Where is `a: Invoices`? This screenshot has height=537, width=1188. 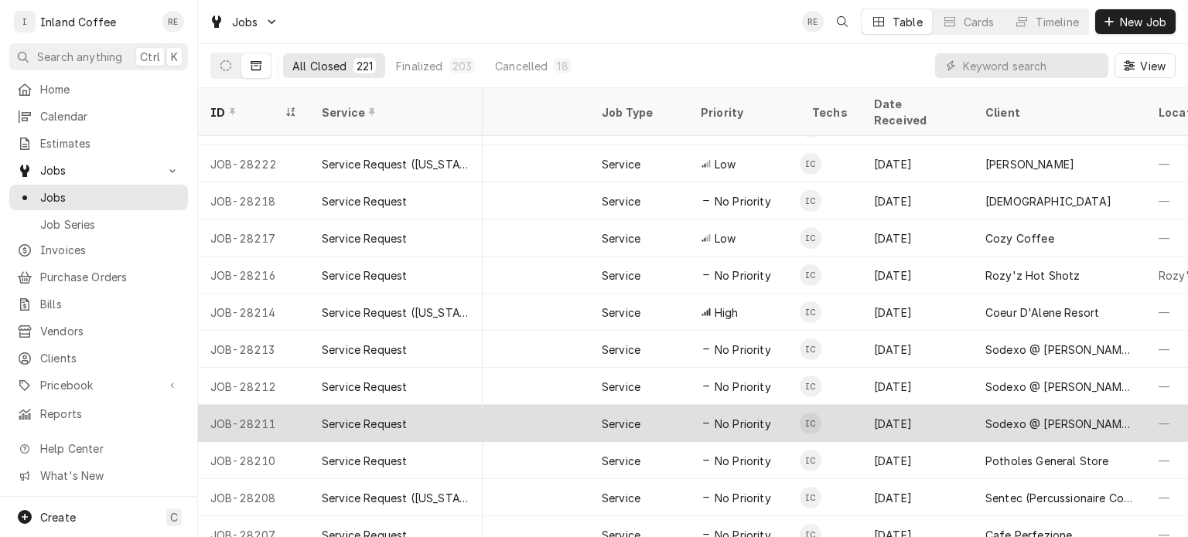
a: Invoices is located at coordinates (98, 250).